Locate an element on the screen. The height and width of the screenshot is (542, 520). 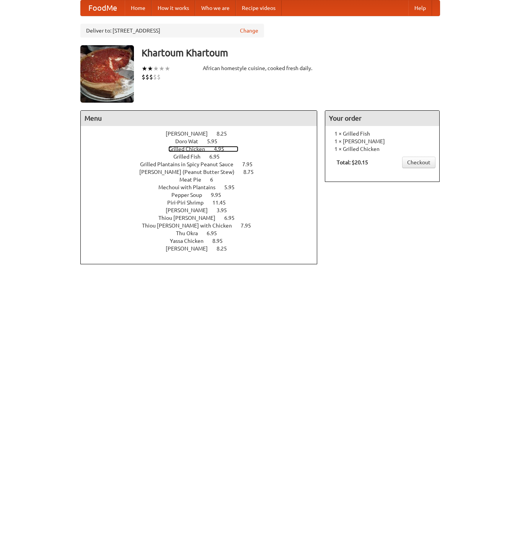
a: Help is located at coordinates (420, 8).